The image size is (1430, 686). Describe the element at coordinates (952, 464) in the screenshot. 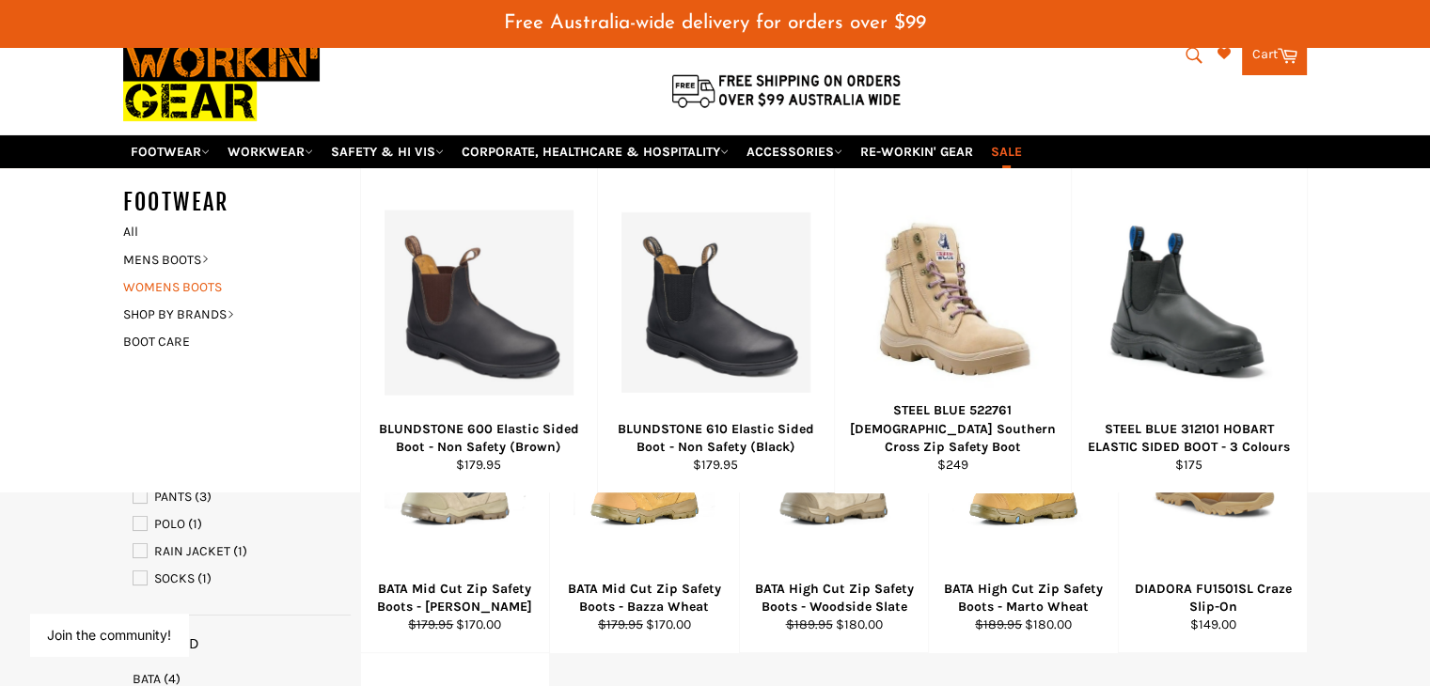

I see `div: $249` at that location.